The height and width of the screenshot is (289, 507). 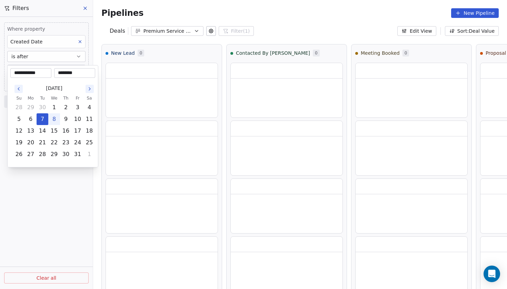 What do you see at coordinates (31, 119) in the screenshot?
I see `button: Monday, October 6th, 2025` at bounding box center [31, 119].